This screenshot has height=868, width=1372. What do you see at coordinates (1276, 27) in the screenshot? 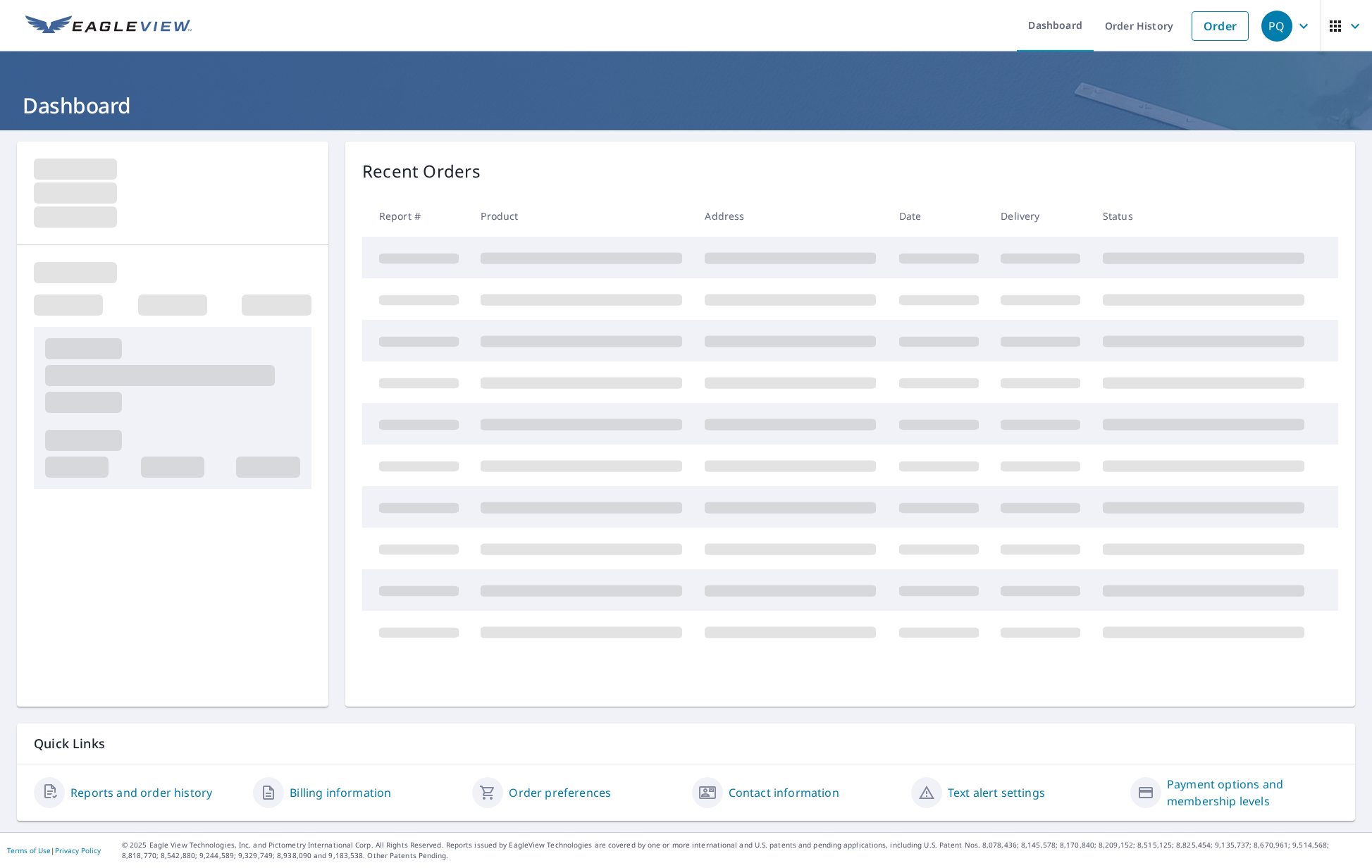
I see `div: PQ` at bounding box center [1276, 27].